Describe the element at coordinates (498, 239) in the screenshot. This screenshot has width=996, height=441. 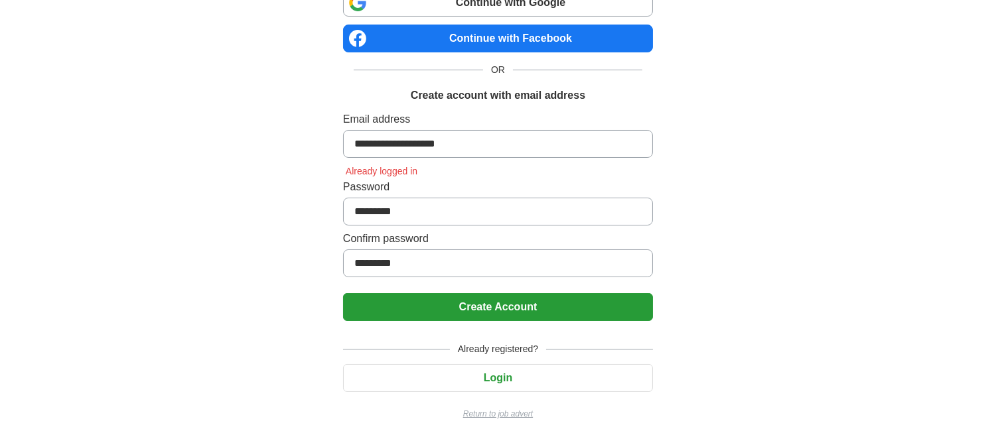
I see `label: Confirm password` at that location.